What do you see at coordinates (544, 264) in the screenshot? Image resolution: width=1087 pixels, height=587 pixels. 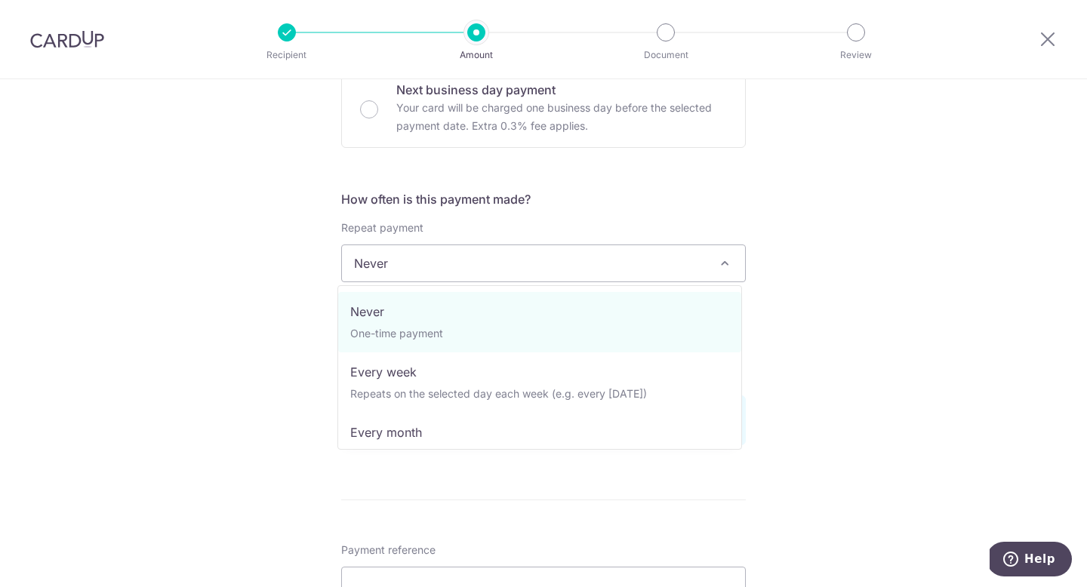 I see `span: Never` at bounding box center [544, 264].